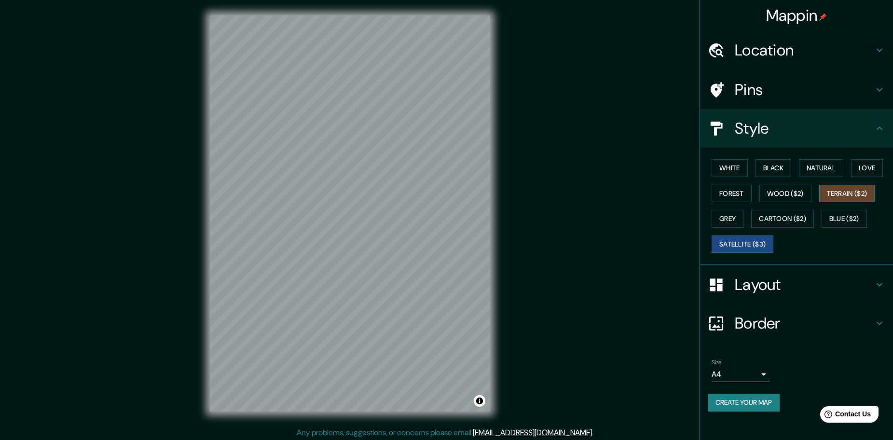  Describe the element at coordinates (350, 213) in the screenshot. I see `canvas: Map` at that location.